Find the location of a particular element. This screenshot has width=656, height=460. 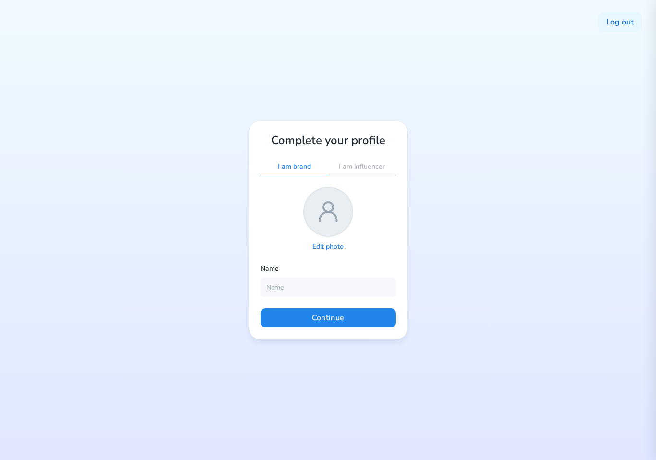

p: I am influencer is located at coordinates (362, 166).